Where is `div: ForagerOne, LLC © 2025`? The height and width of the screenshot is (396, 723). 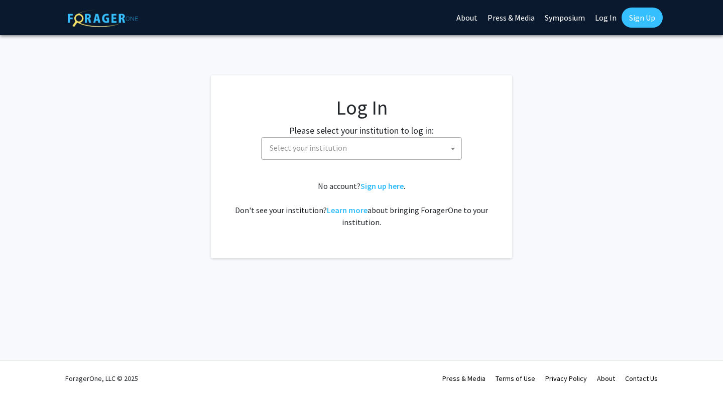 div: ForagerOne, LLC © 2025 is located at coordinates (101, 378).